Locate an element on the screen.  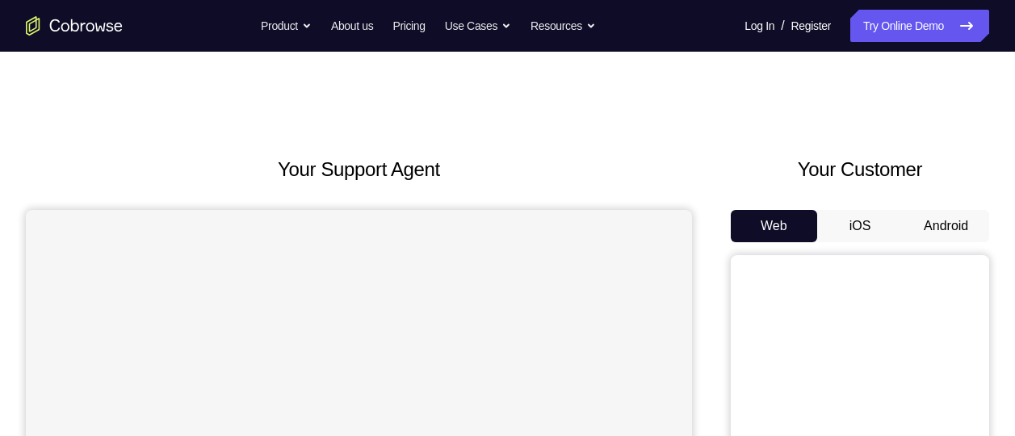
button: Resources is located at coordinates (563, 26).